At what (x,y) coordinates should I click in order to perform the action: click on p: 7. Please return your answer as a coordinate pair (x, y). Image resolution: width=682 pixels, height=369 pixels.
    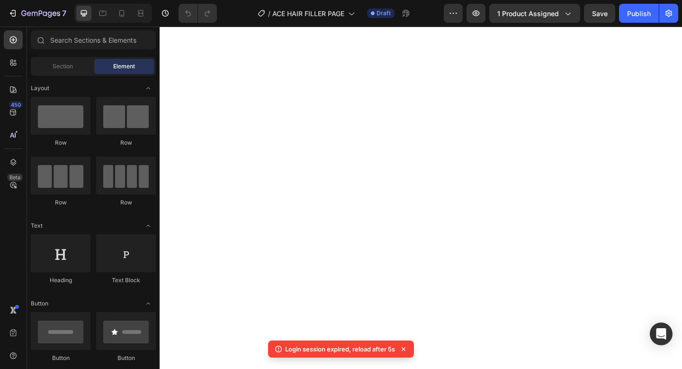
    Looking at the image, I should click on (64, 13).